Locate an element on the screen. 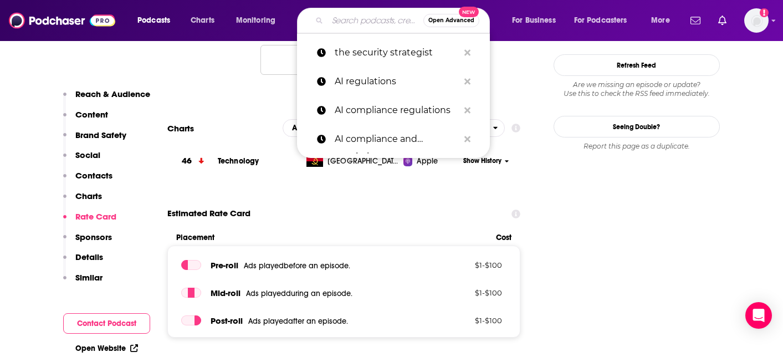 The height and width of the screenshot is (362, 783). span: Estimated Rate Card is located at coordinates (209, 213).